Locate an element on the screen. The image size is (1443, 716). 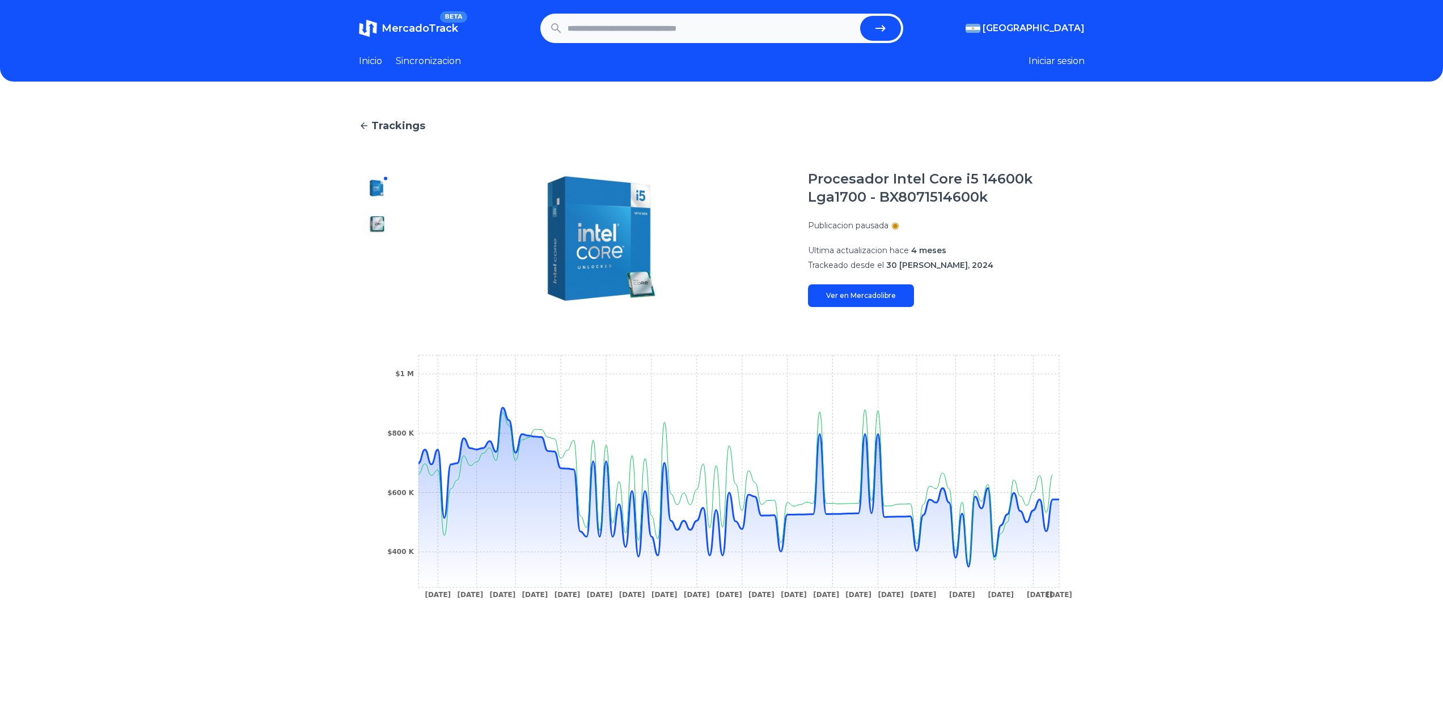
tspan: $1 M is located at coordinates (404, 374).